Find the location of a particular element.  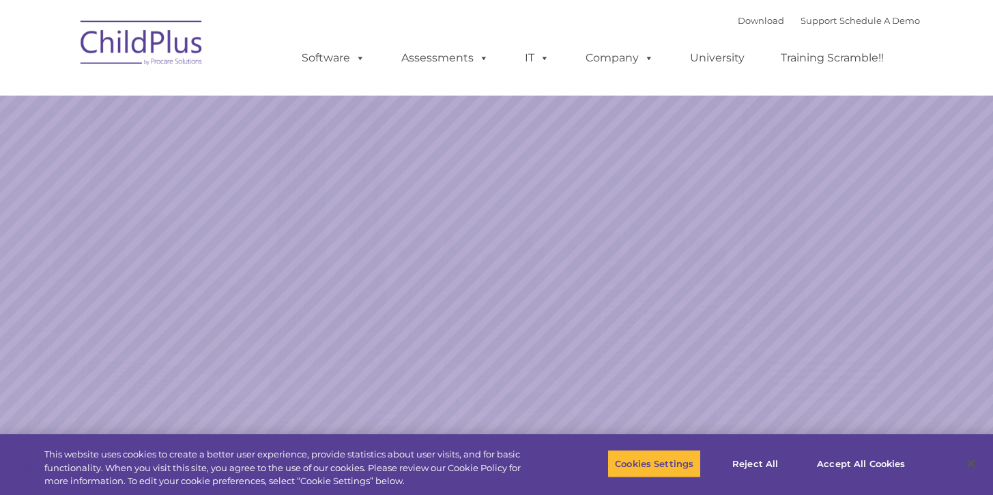

a: University is located at coordinates (718, 58).